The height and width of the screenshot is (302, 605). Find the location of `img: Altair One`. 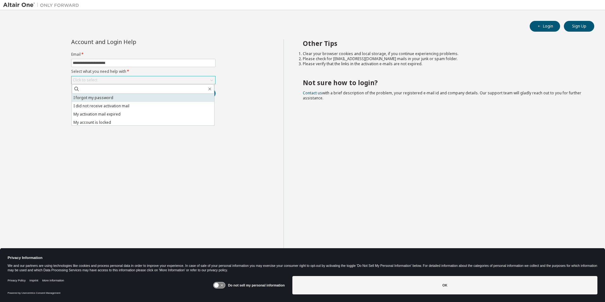

img: Altair One is located at coordinates (43, 5).